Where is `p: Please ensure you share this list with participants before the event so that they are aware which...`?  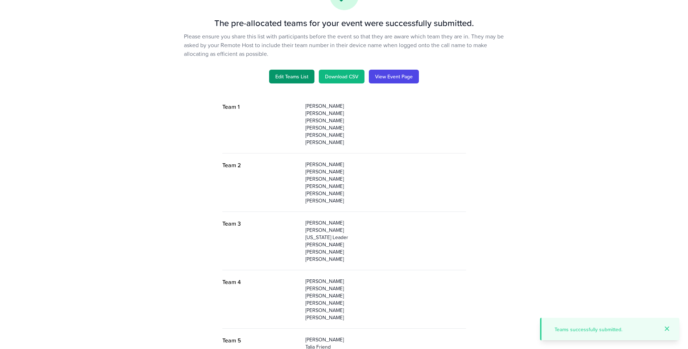
p: Please ensure you share this list with participants before the event so that they are aware which... is located at coordinates (344, 45).